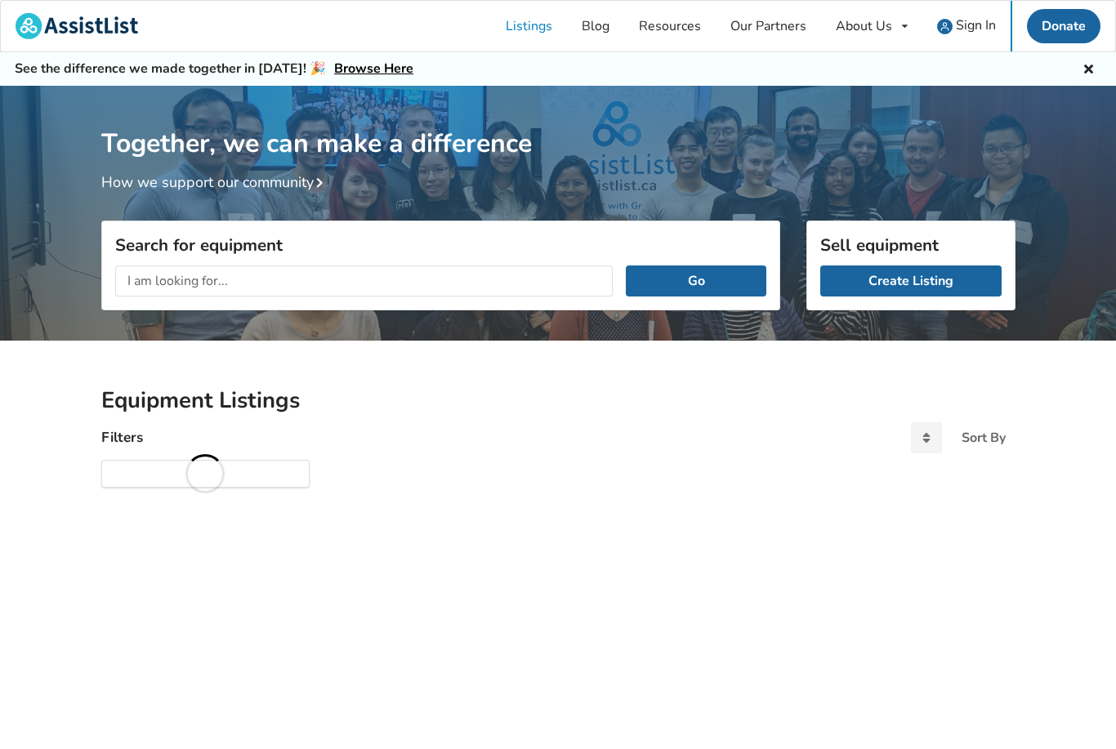 Image resolution: width=1116 pixels, height=749 pixels. What do you see at coordinates (768, 26) in the screenshot?
I see `a: Our Partners` at bounding box center [768, 26].